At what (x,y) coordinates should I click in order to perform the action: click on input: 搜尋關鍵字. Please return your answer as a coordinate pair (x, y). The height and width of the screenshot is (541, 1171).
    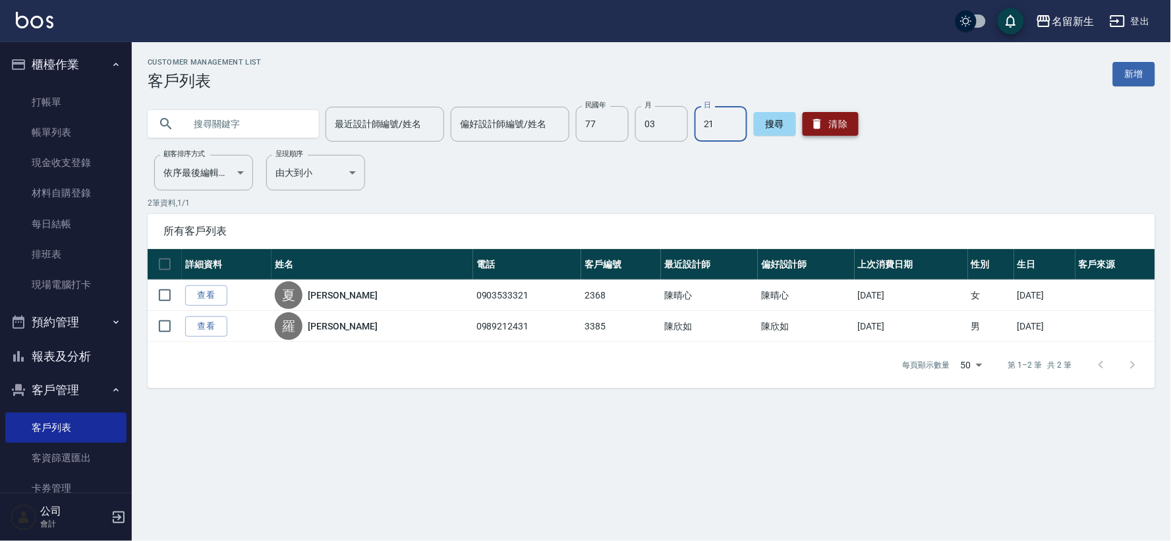
    Looking at the image, I should click on (247, 124).